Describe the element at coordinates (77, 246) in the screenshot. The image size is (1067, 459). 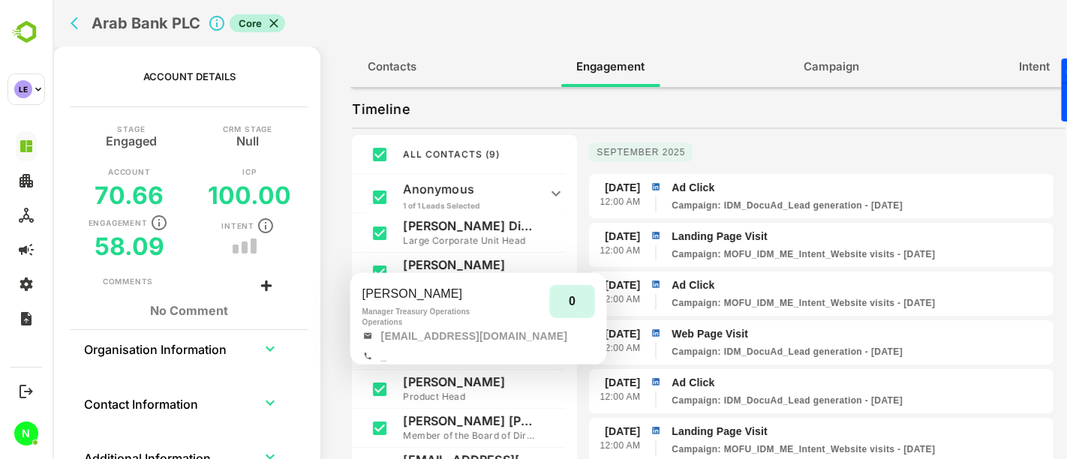
I see `h5: 58.09` at that location.